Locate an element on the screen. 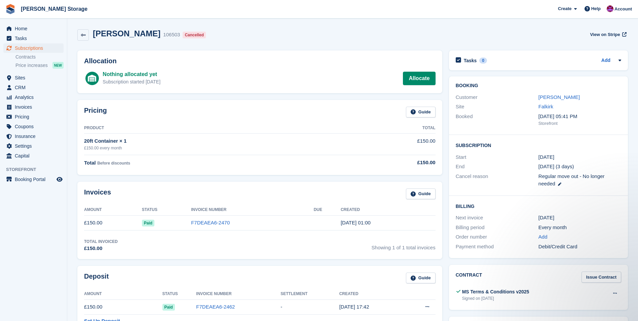 The height and width of the screenshot is (321, 638). th: Status is located at coordinates (179, 294).